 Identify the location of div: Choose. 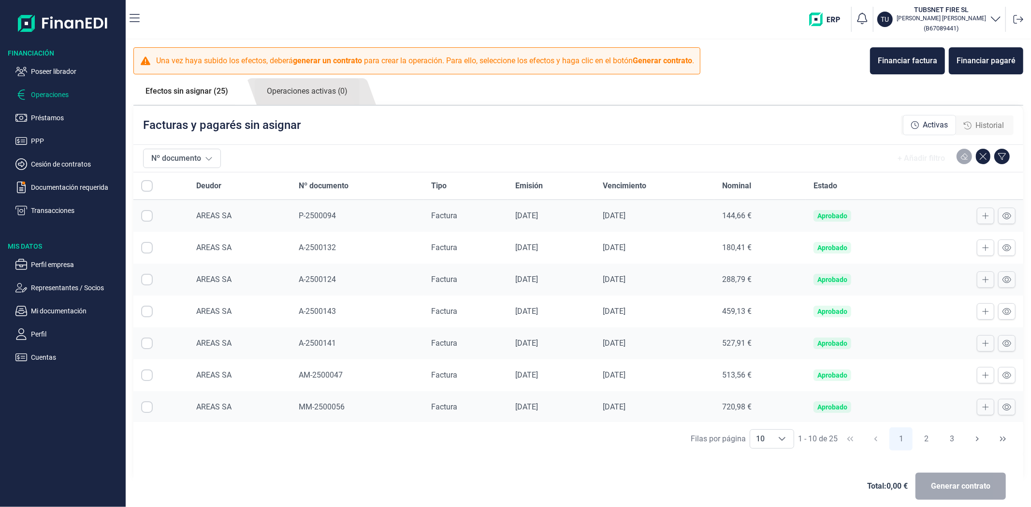
(782, 439).